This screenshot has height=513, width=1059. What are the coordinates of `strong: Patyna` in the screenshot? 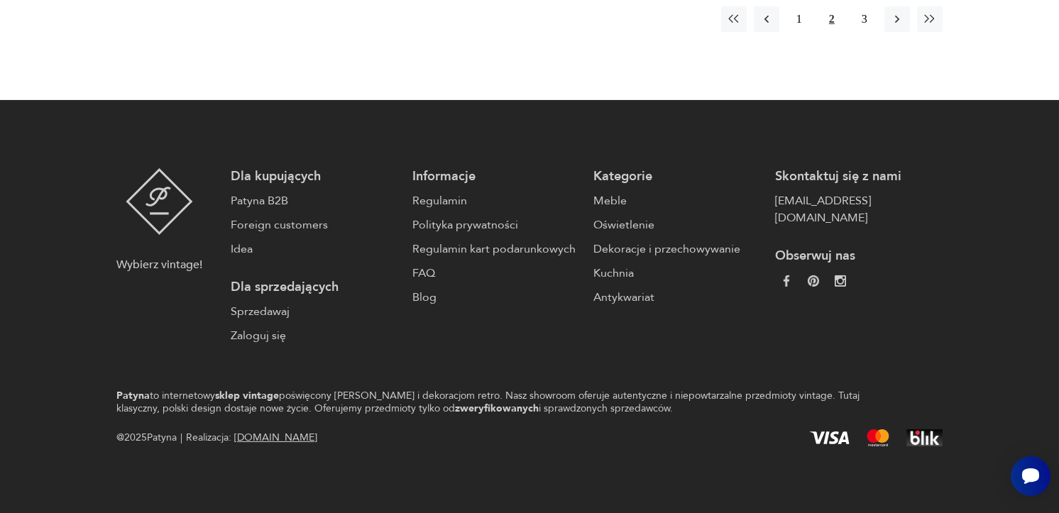 It's located at (133, 395).